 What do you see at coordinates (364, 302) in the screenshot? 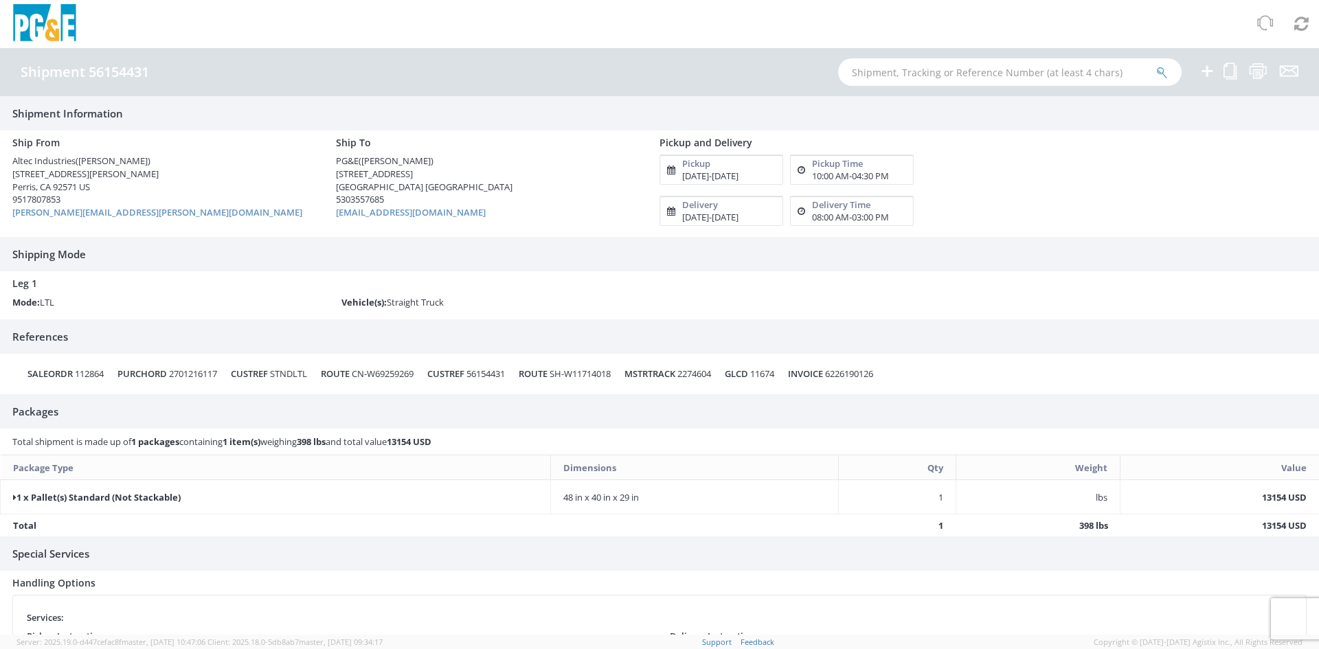
I see `strong: Vehicle(s):` at bounding box center [364, 302].